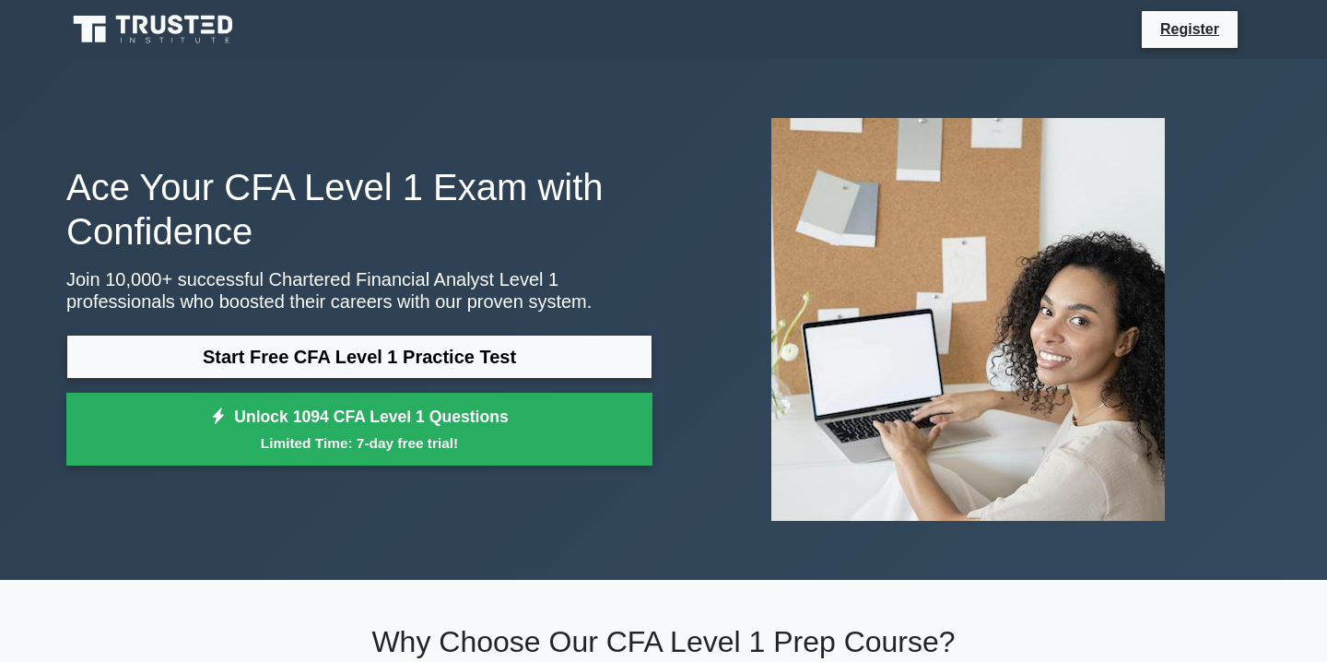  I want to click on a: Unlock 1094 CFA Level 1 QuestionsLimited Time: 7-day free trial!, so click(359, 429).